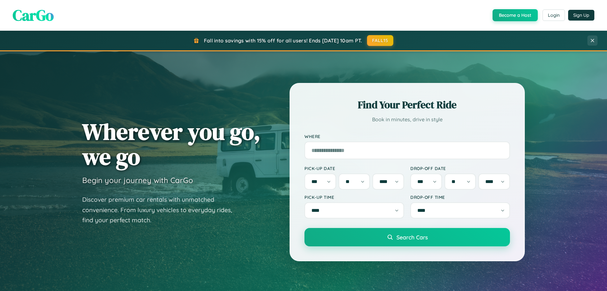 The height and width of the screenshot is (291, 607). I want to click on label: Pick-up Date, so click(354, 168).